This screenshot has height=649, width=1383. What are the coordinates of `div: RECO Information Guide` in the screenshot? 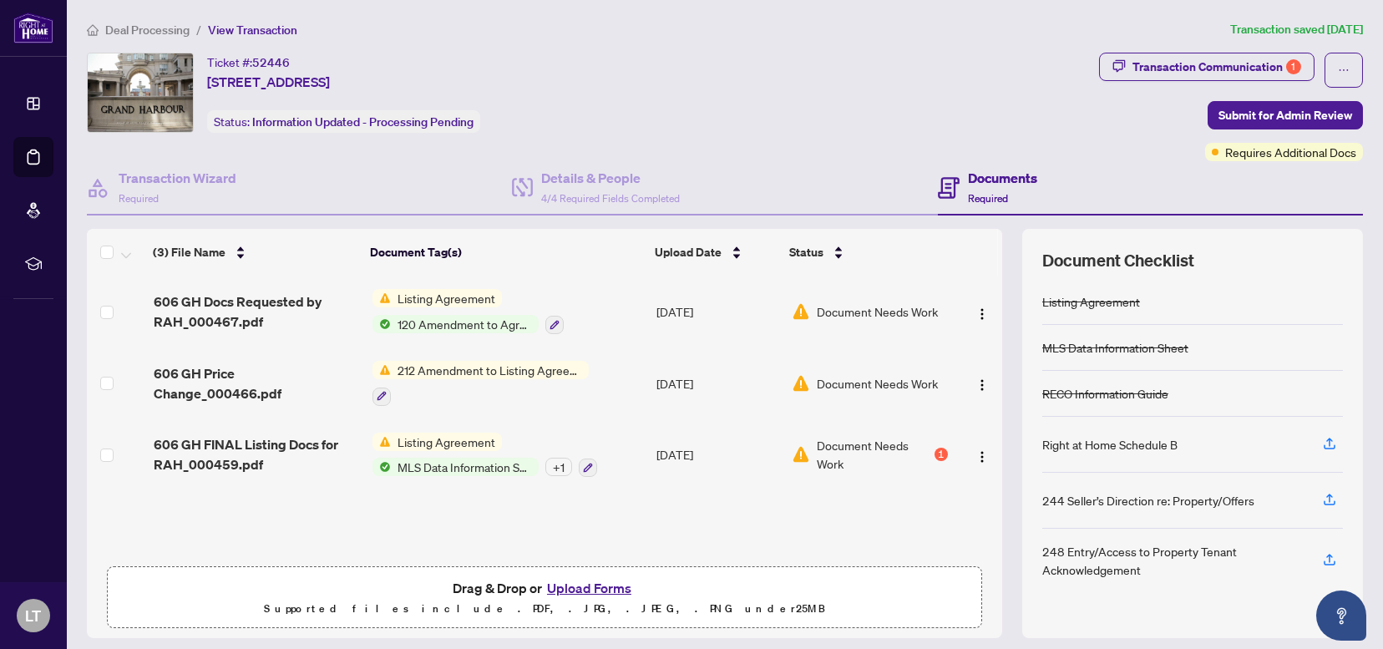 It's located at (1105, 393).